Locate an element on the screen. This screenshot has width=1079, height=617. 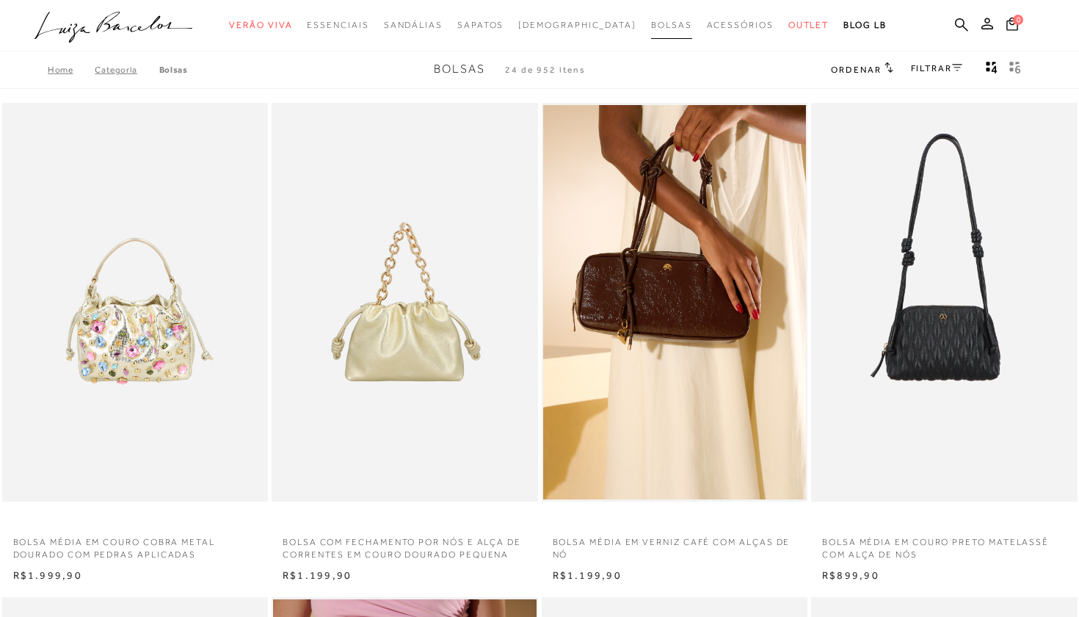
button: 0 is located at coordinates (1013, 26).